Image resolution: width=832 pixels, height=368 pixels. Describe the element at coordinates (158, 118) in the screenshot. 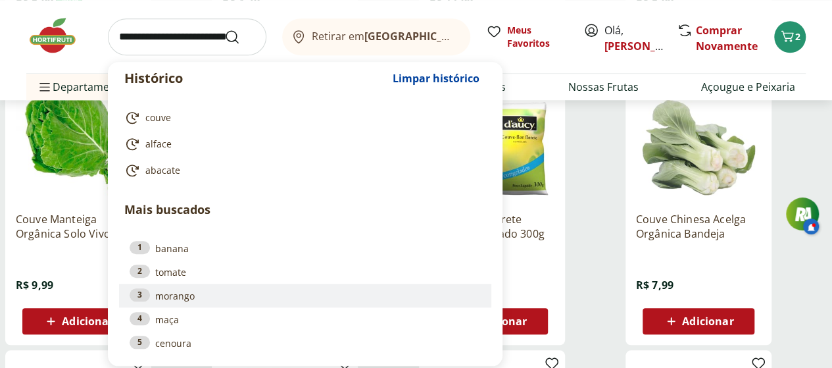

I see `span: couve` at that location.